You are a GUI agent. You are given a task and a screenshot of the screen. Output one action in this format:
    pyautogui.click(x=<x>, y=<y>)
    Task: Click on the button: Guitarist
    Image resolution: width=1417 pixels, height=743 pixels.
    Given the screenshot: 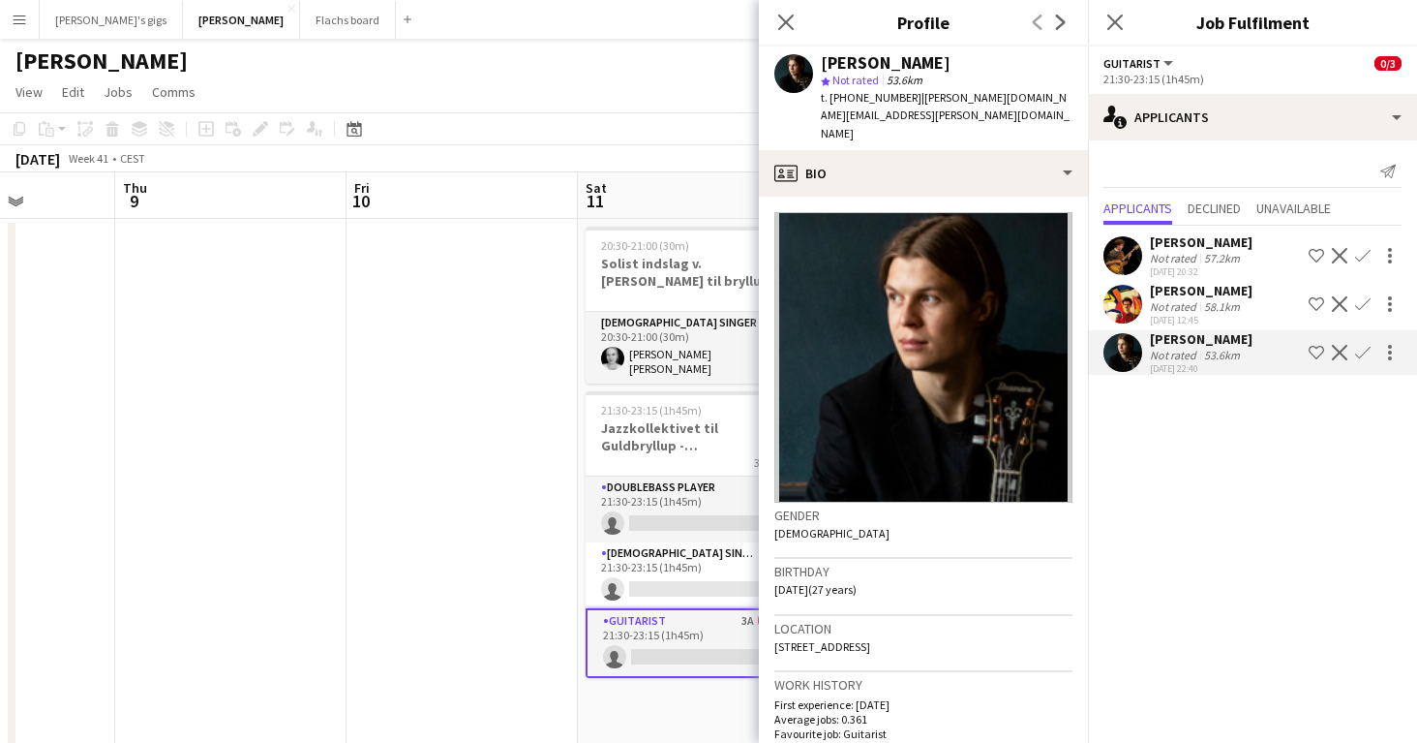 What is the action you would take?
    pyautogui.click(x=1140, y=63)
    